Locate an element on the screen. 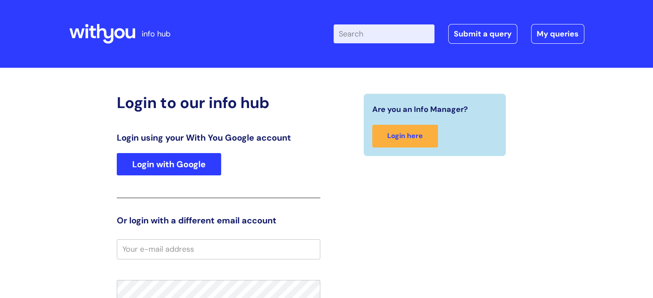  span: Are you an Info Manager? is located at coordinates (420, 109).